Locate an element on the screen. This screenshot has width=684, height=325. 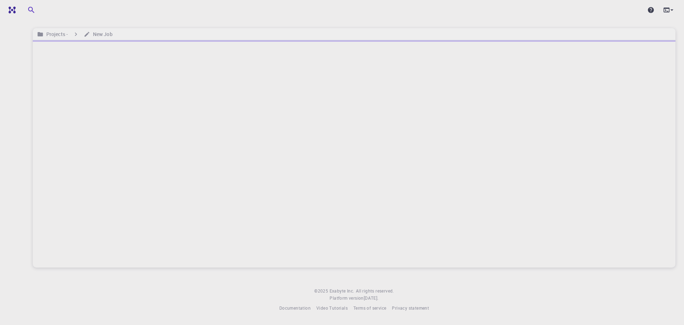
span: Video Tutorials is located at coordinates (332, 307).